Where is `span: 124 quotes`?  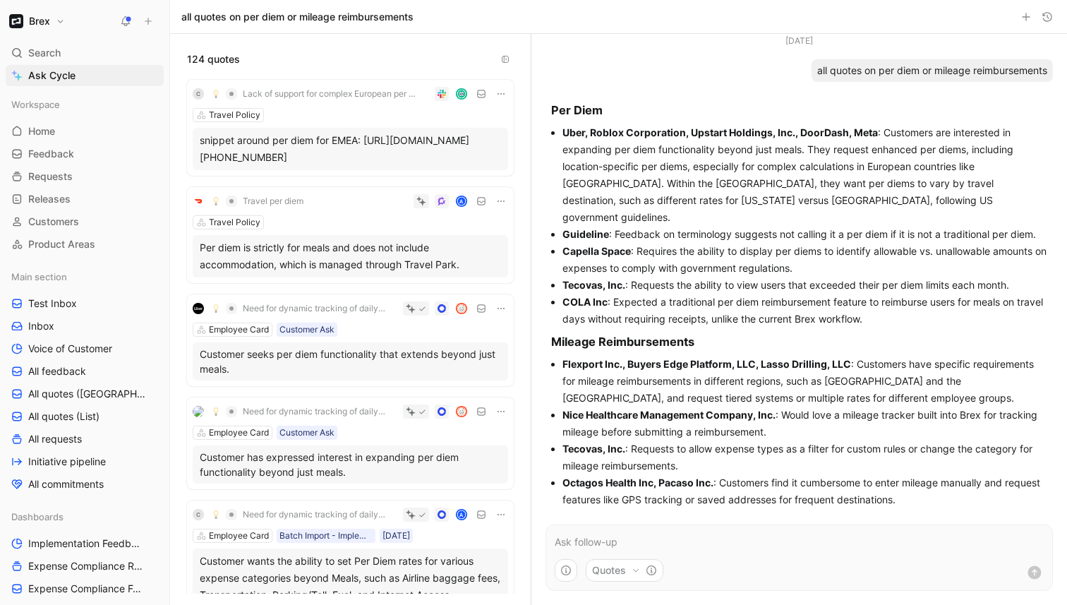
span: 124 quotes is located at coordinates (213, 59).